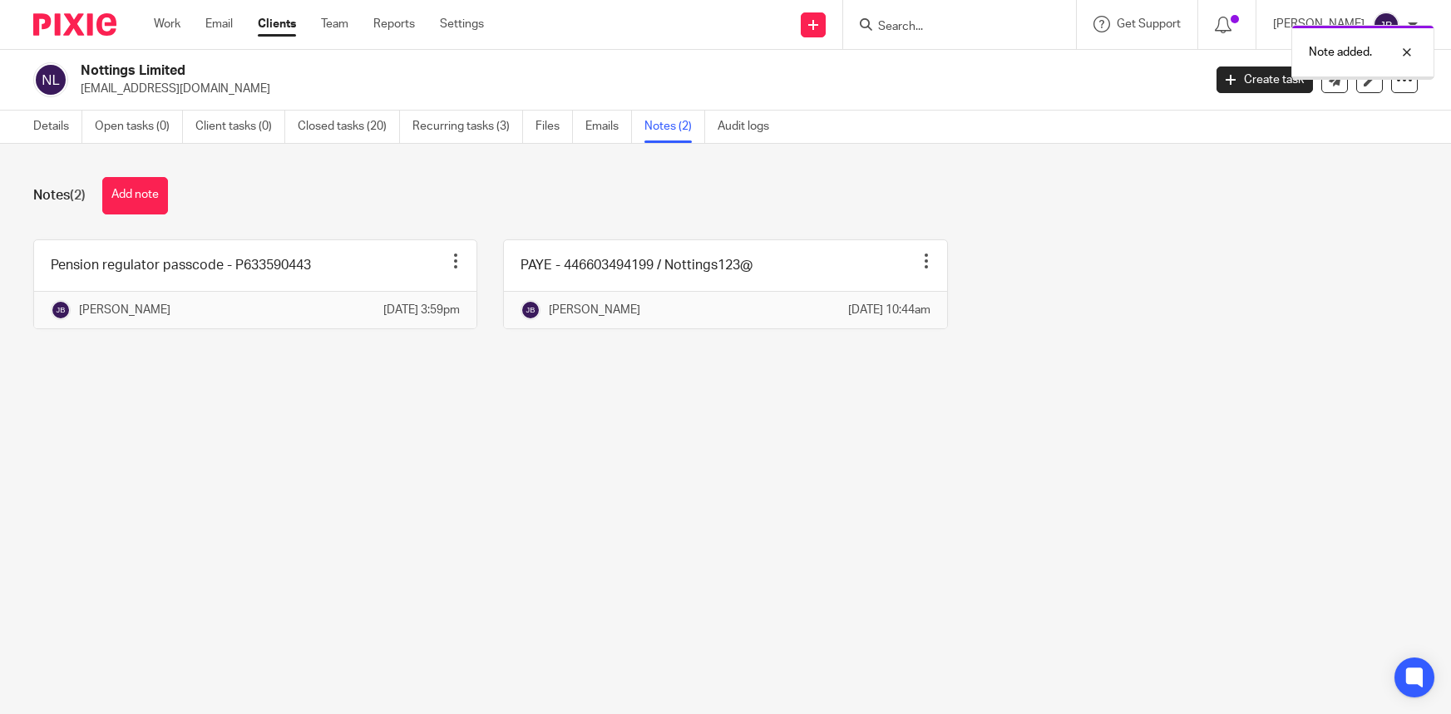 Image resolution: width=1451 pixels, height=714 pixels. What do you see at coordinates (749, 126) in the screenshot?
I see `a: Audit logs` at bounding box center [749, 126].